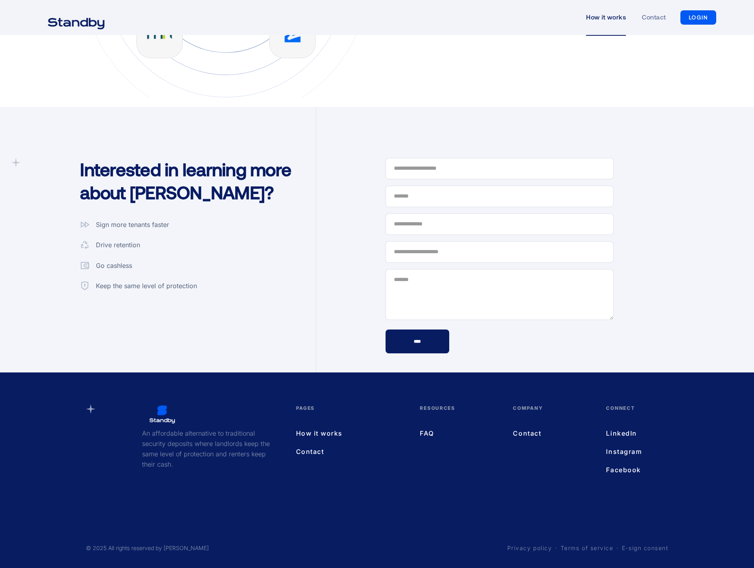 Image resolution: width=754 pixels, height=568 pixels. I want to click on a: LOGIN, so click(698, 18).